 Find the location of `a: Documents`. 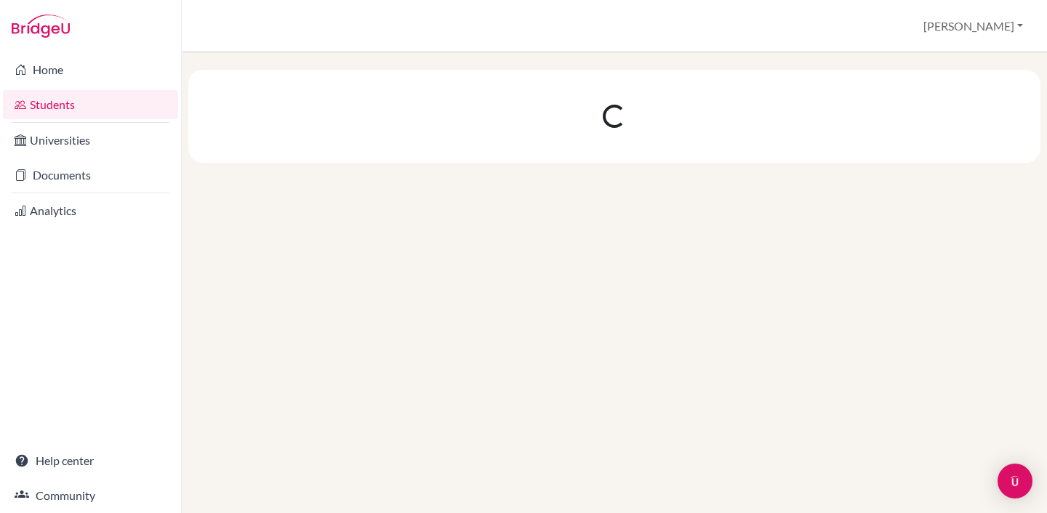

a: Documents is located at coordinates (90, 175).